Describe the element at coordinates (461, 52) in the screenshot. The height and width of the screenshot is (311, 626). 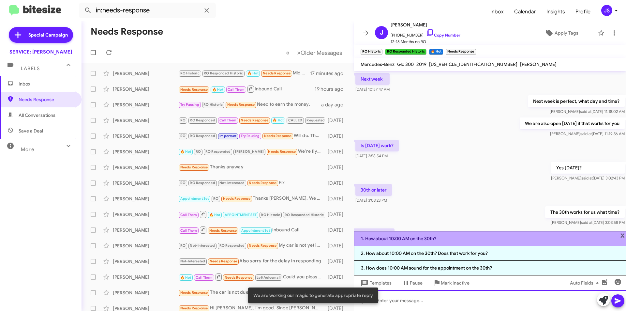
I see `small: Needs Response` at that location.